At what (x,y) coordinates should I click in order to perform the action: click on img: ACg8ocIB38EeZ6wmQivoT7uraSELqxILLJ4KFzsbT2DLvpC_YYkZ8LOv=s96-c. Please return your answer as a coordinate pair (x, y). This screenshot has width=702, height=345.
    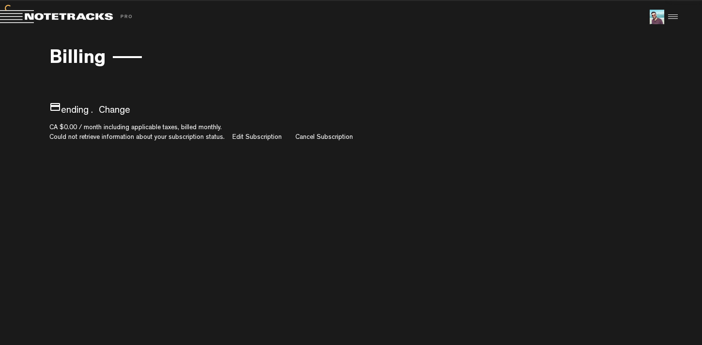
    Looking at the image, I should click on (657, 17).